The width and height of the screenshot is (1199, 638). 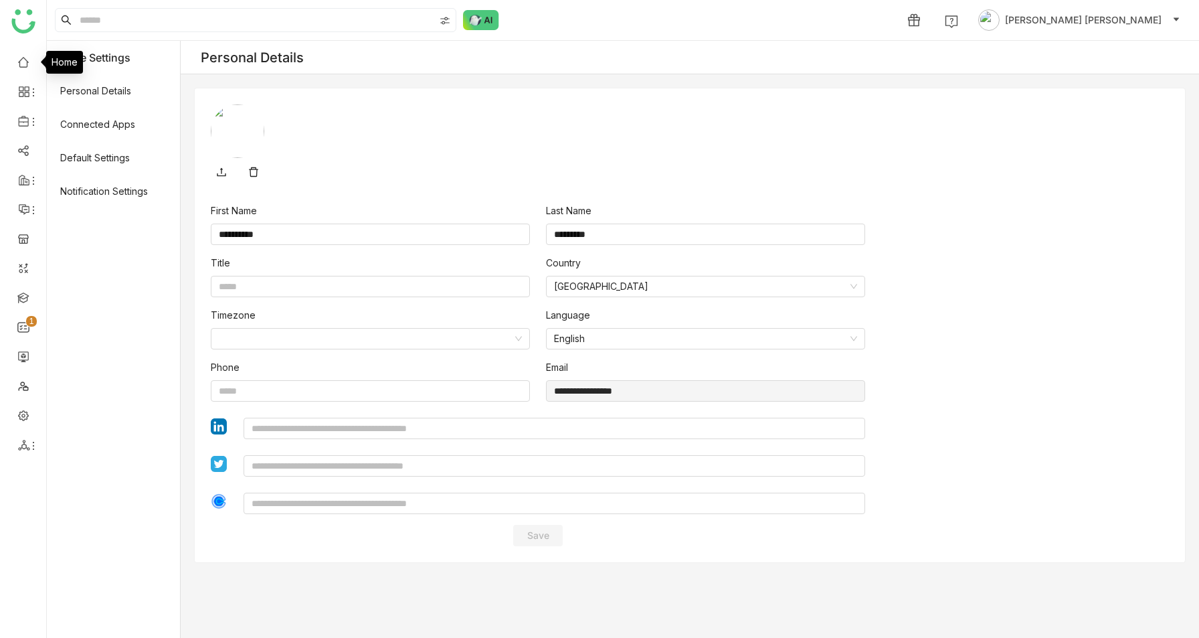 I want to click on label: Title, so click(x=220, y=263).